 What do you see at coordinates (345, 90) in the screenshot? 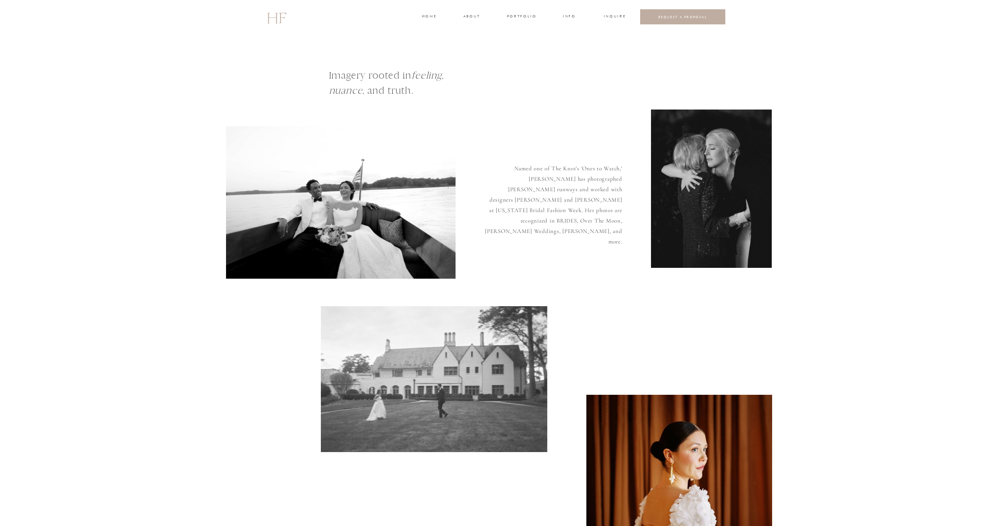
I see `i: nuance` at bounding box center [345, 90].